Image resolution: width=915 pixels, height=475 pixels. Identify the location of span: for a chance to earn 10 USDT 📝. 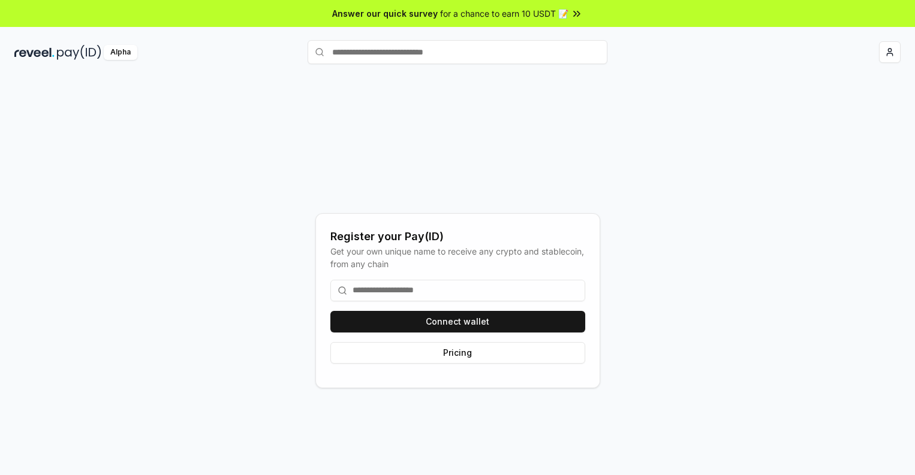
(504, 13).